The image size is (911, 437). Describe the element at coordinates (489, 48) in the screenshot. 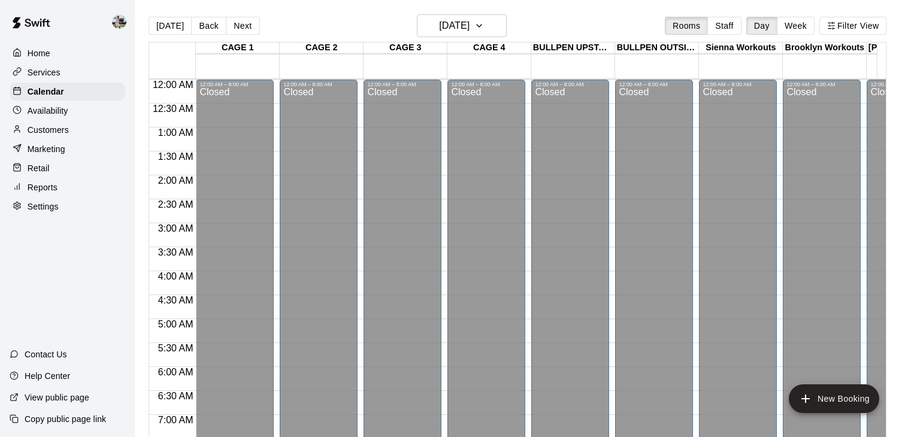

I see `div: CAGE 4` at that location.